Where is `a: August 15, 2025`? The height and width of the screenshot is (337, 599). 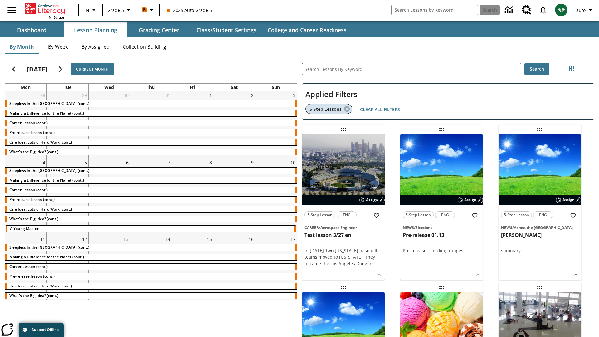
a: August 15, 2025 is located at coordinates (209, 239).